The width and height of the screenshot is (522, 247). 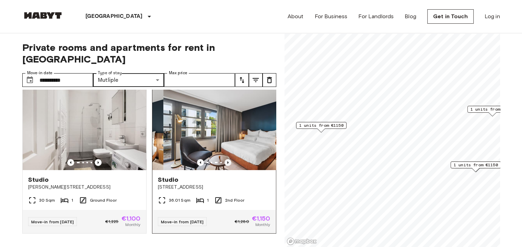 What do you see at coordinates (492, 109) in the screenshot?
I see `span: 1 units from €1100` at bounding box center [492, 109].